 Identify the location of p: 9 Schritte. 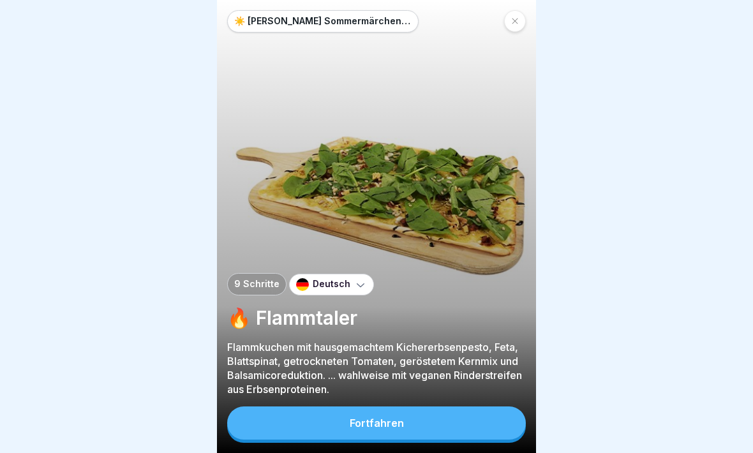
(256, 284).